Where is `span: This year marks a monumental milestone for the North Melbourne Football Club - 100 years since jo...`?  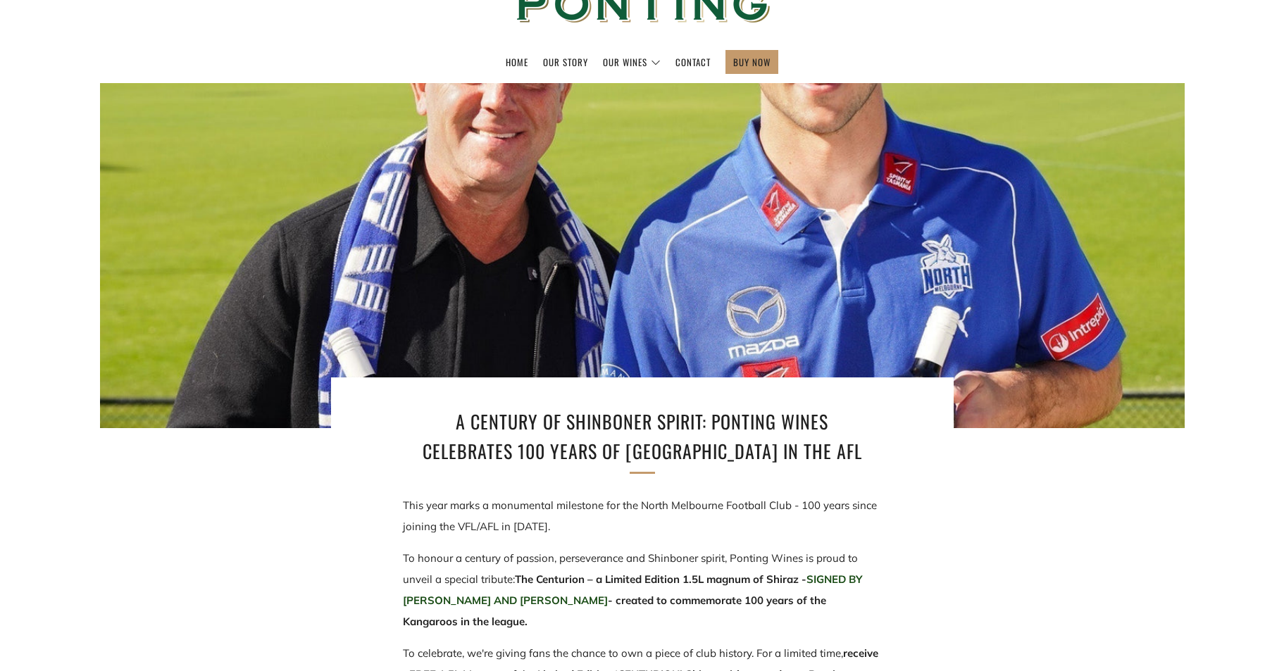 span: This year marks a monumental milestone for the North Melbourne Football Club - 100 years since jo... is located at coordinates (640, 516).